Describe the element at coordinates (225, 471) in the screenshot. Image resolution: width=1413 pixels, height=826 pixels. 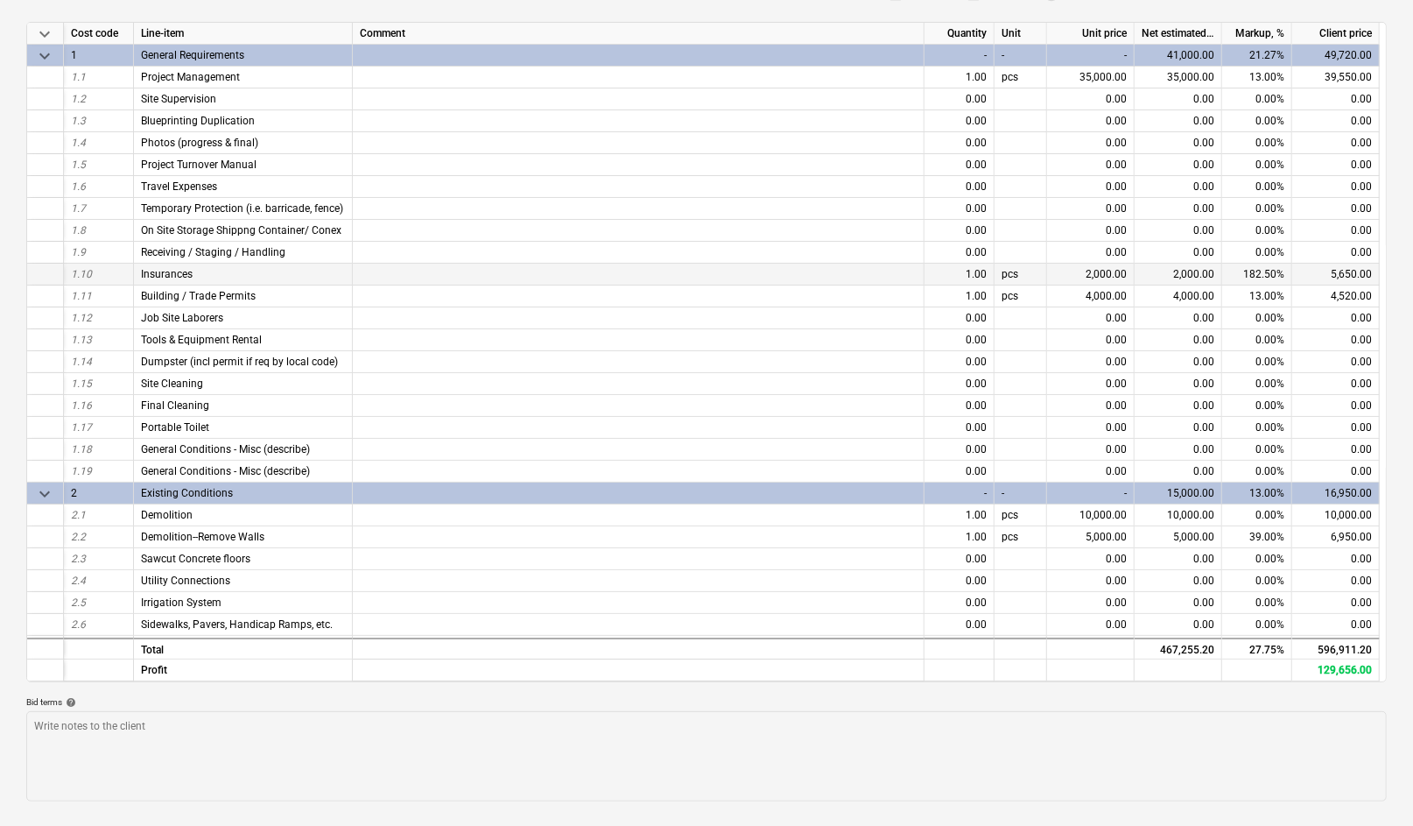
I see `span: General Conditions - Misc (describe)` at that location.